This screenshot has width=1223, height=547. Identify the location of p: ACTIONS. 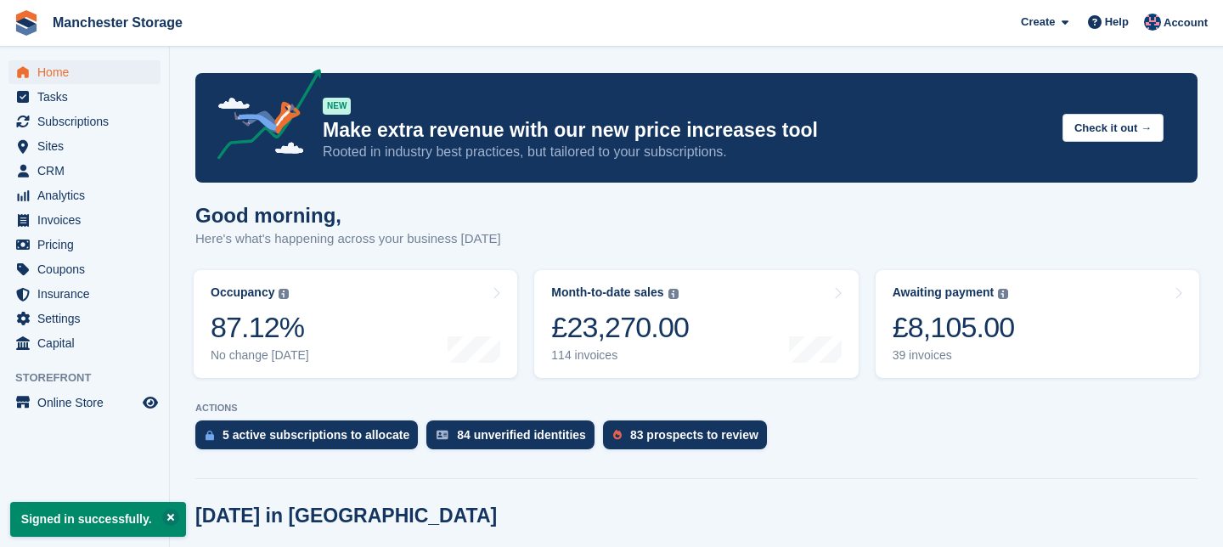
(696, 408).